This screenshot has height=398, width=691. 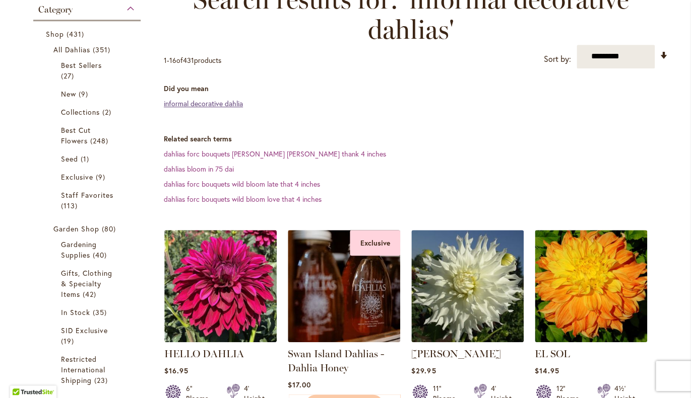 I want to click on a: New, so click(x=88, y=94).